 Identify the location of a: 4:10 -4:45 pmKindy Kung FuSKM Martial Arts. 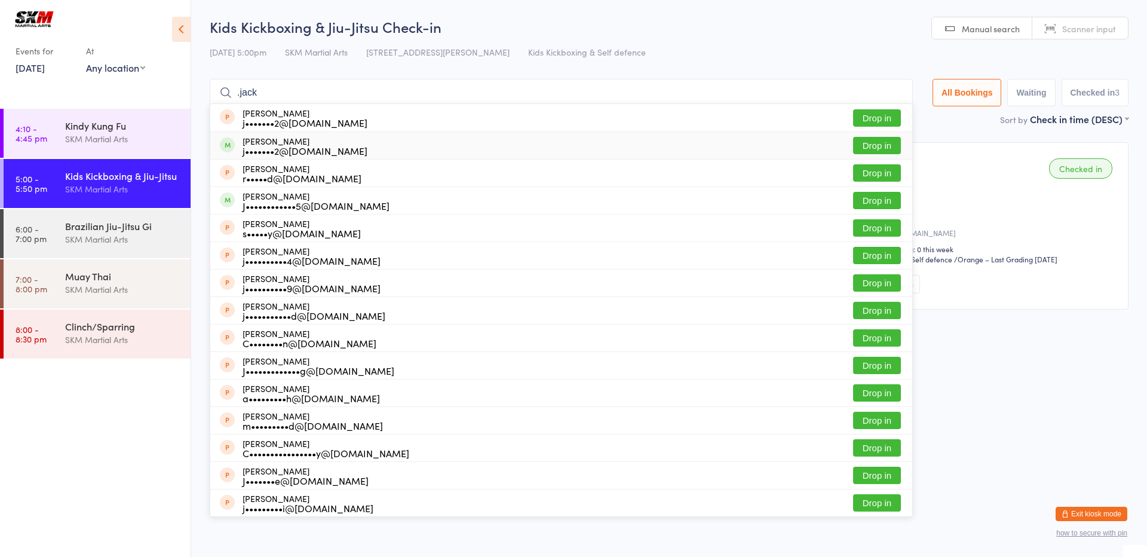
(97, 133).